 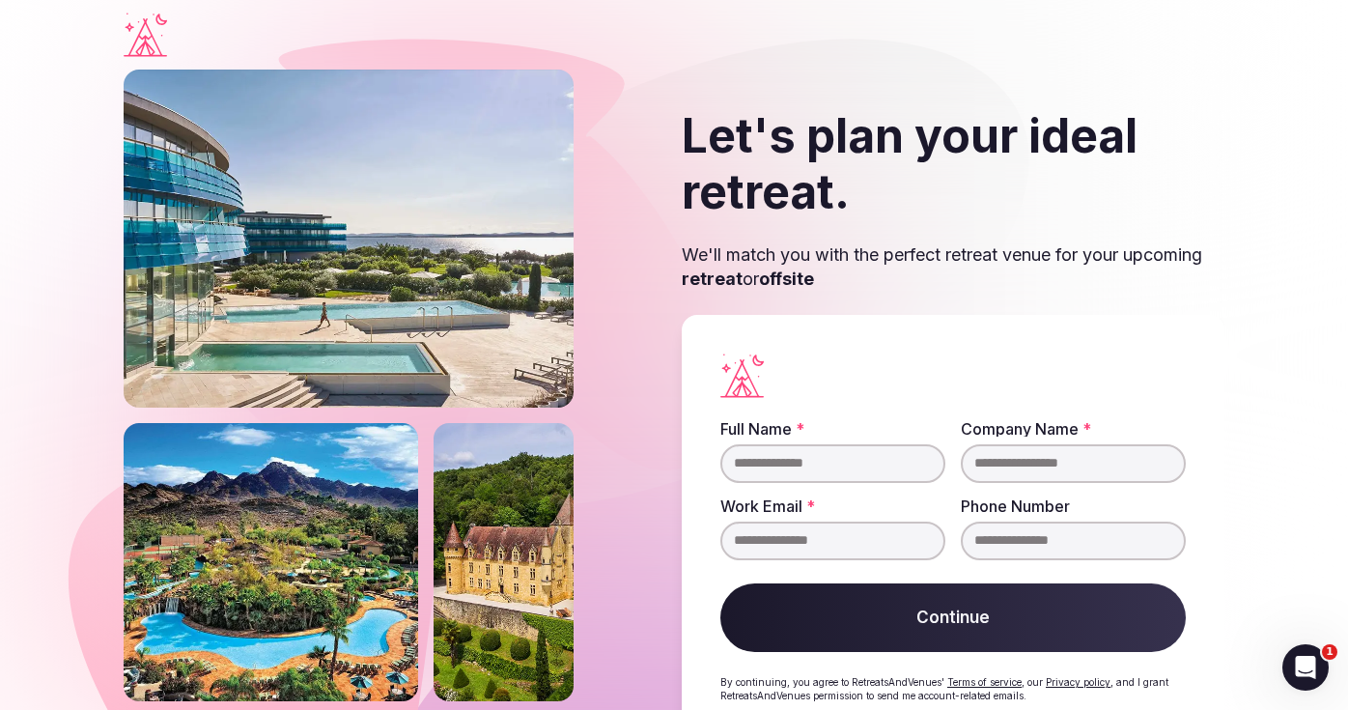 I want to click on label: Work Email, so click(x=832, y=506).